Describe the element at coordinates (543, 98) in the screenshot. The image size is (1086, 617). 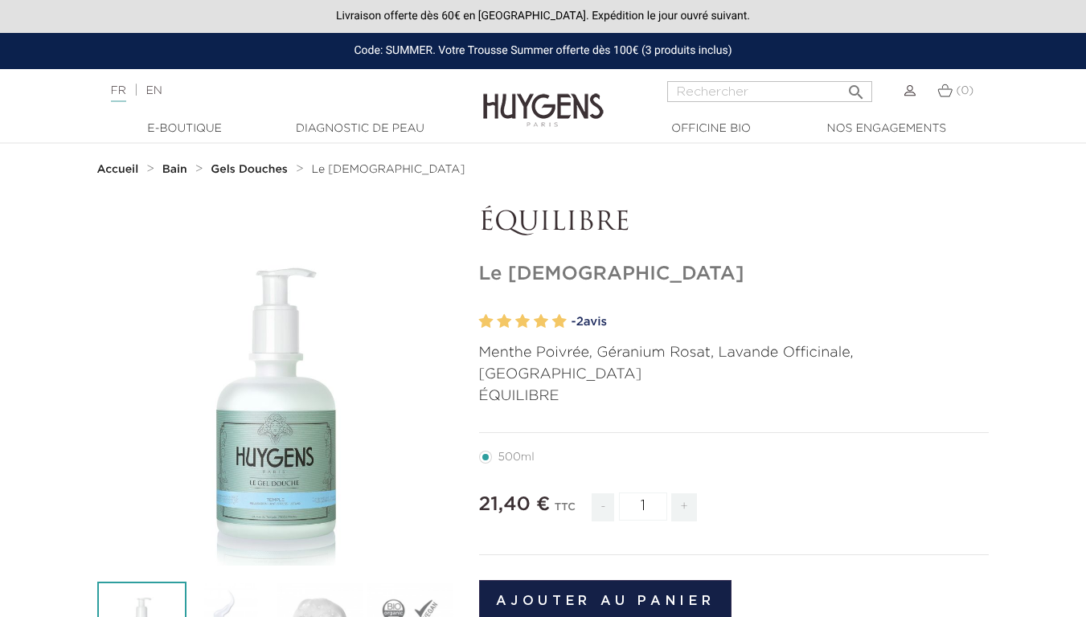
I see `img: Huygens` at that location.